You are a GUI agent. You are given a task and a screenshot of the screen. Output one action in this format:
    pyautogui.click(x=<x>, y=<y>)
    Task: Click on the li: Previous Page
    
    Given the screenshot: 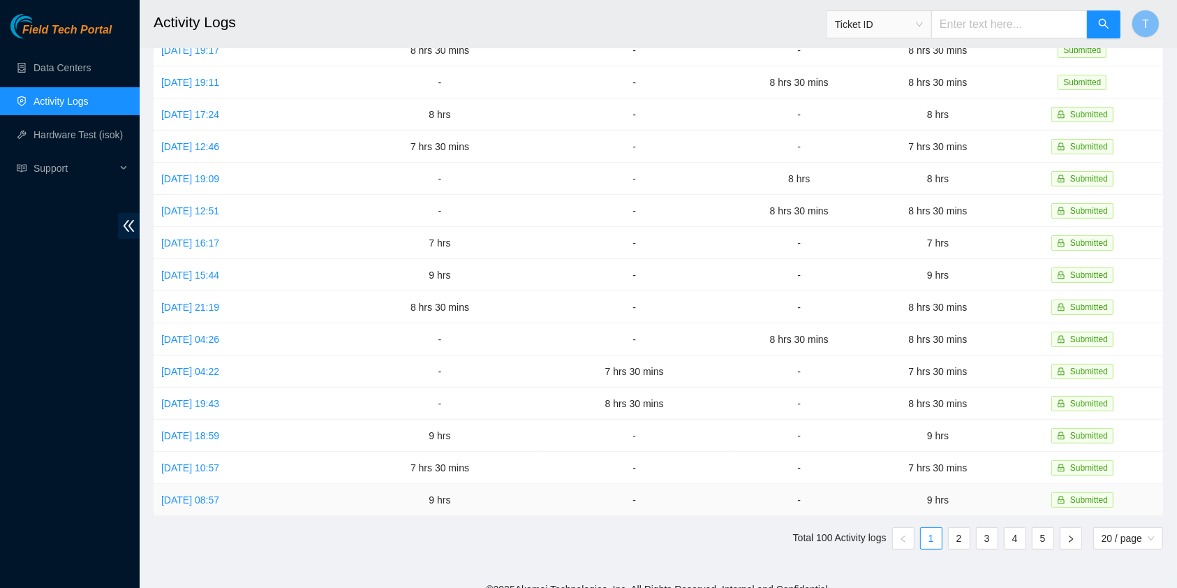 What is the action you would take?
    pyautogui.click(x=903, y=538)
    